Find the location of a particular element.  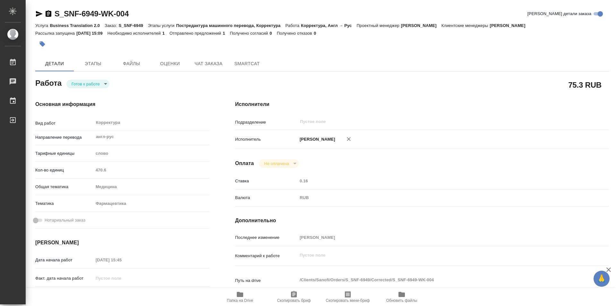

button: Скопировать бриф is located at coordinates (294, 297).